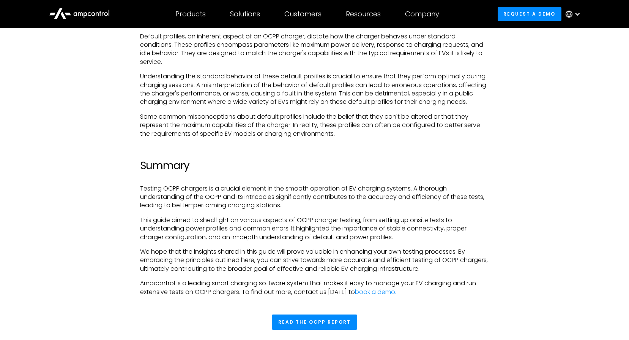 The height and width of the screenshot is (340, 629). Describe the element at coordinates (245, 14) in the screenshot. I see `div: Solutions` at that location.